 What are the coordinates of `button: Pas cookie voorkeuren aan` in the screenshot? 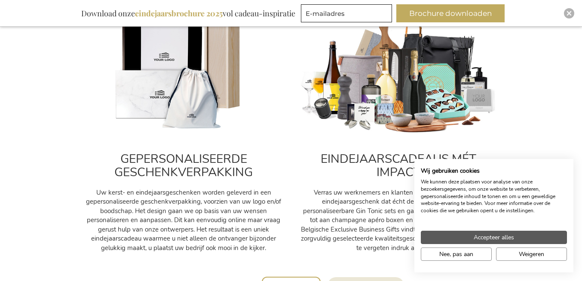 It's located at (456, 254).